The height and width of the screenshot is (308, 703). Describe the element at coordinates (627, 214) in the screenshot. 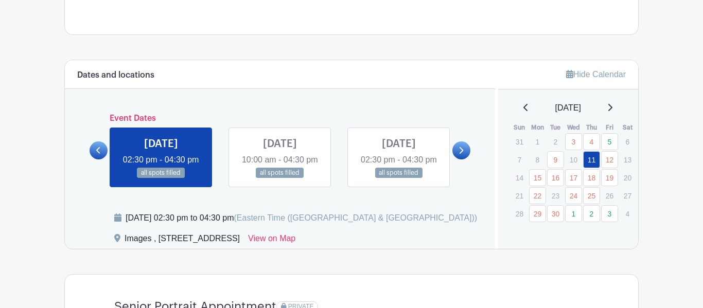

I see `p: 4` at that location.